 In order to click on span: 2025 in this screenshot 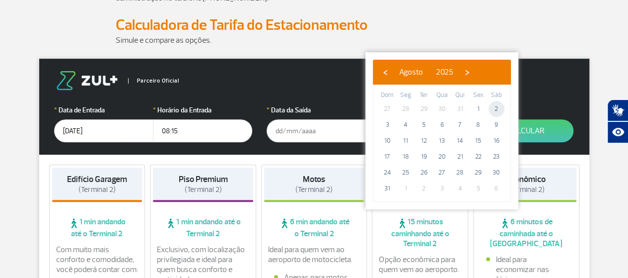, I will do `click(444, 72)`.